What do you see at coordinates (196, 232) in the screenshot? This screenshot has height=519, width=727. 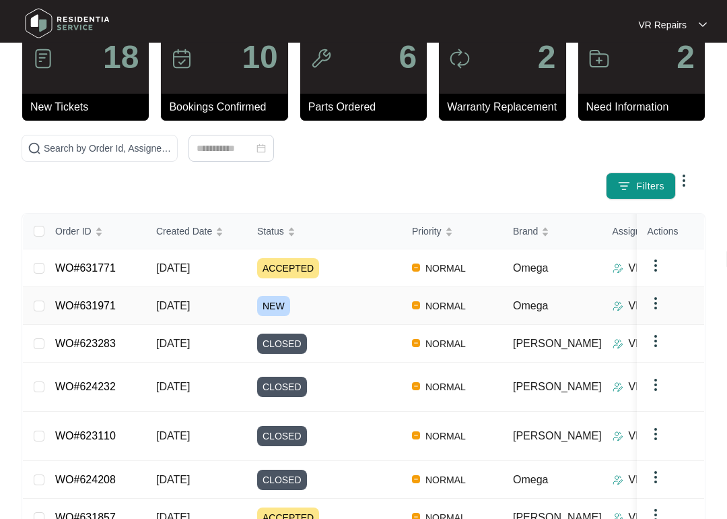 I see `th: Created Date` at bounding box center [196, 232].